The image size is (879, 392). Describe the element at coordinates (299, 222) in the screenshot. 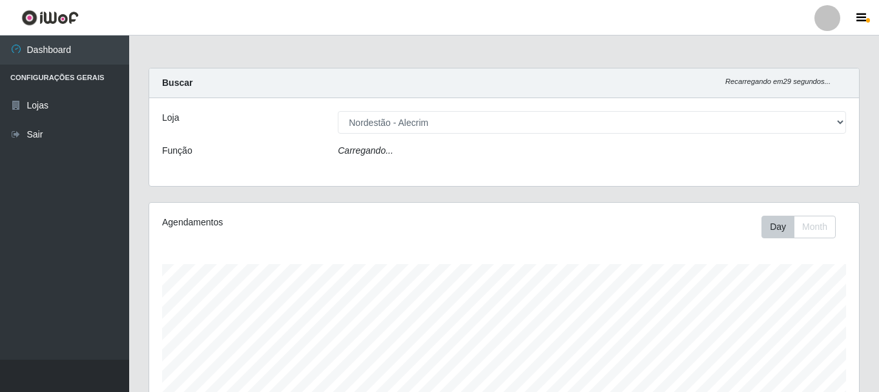

I see `div: Agendamentos` at that location.